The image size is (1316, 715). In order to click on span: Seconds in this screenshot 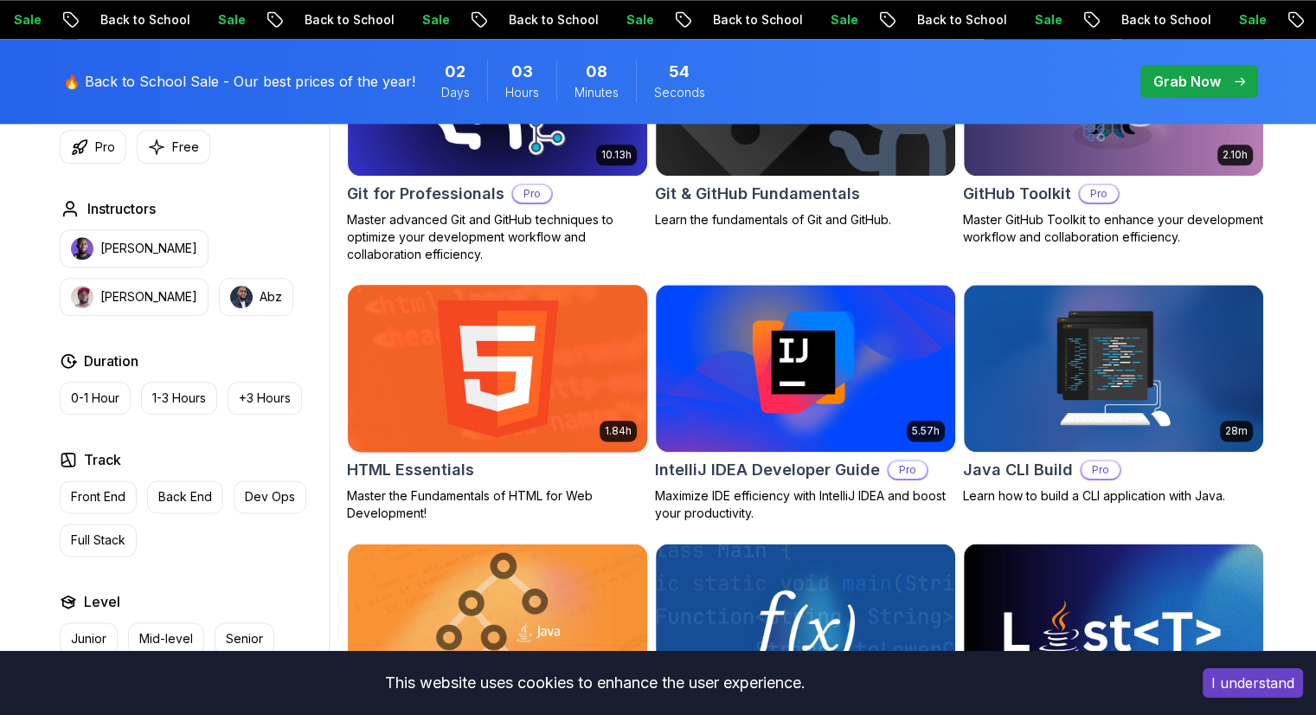, I will do `click(679, 93)`.